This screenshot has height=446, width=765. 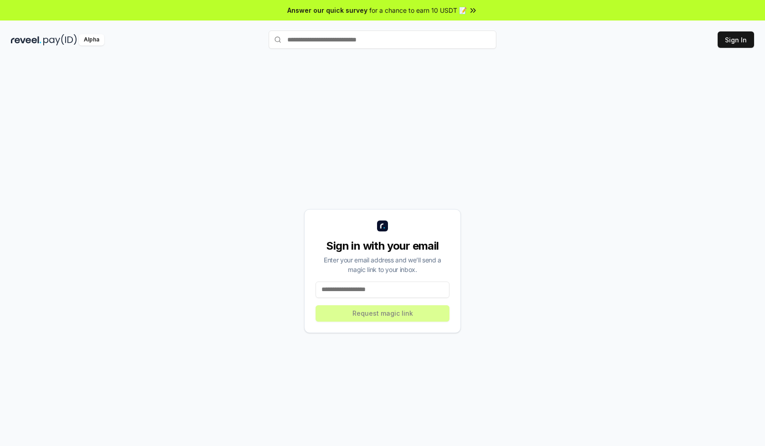 I want to click on img: reveel_dark, so click(x=26, y=40).